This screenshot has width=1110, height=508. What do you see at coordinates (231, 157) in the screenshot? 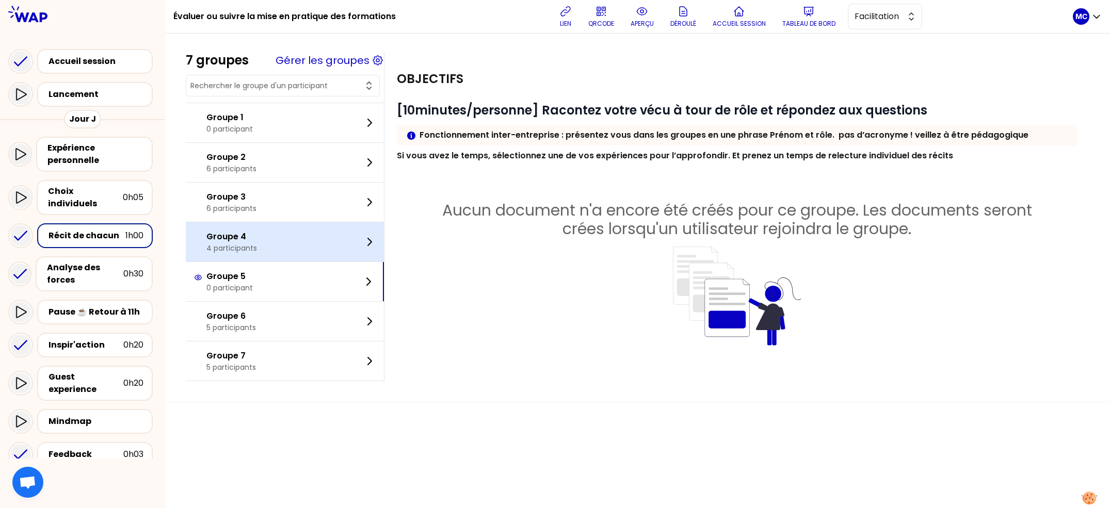
I see `p: Groupe 2` at bounding box center [231, 157].